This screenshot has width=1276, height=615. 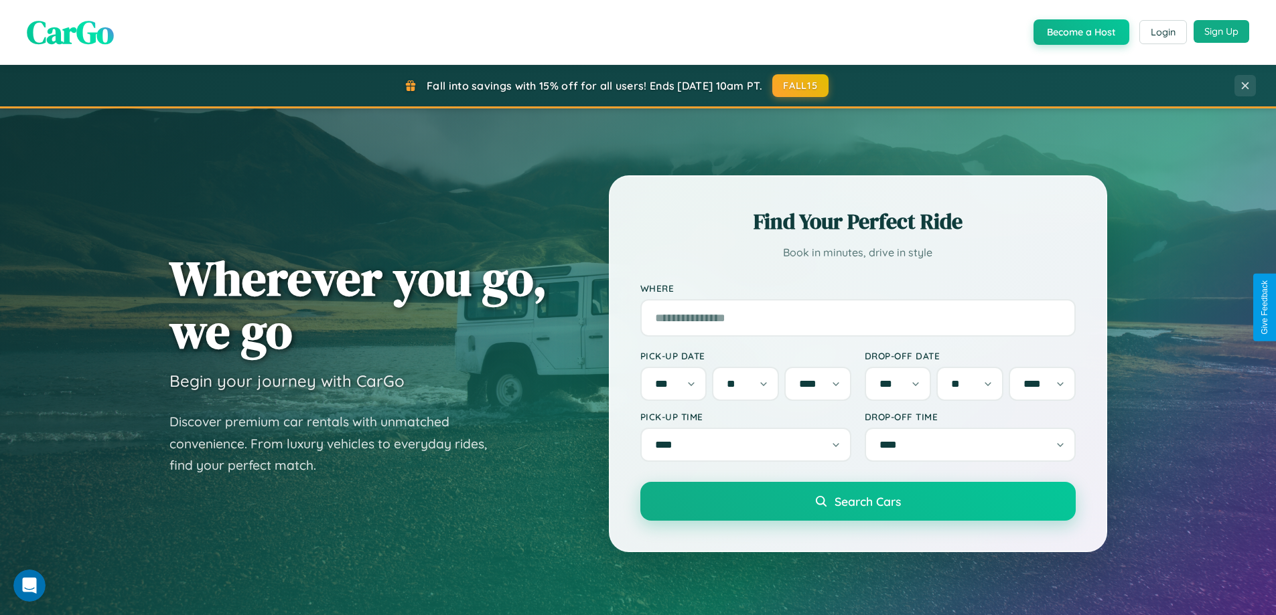 What do you see at coordinates (858, 252) in the screenshot?
I see `p: Book in minutes, drive in style` at bounding box center [858, 252].